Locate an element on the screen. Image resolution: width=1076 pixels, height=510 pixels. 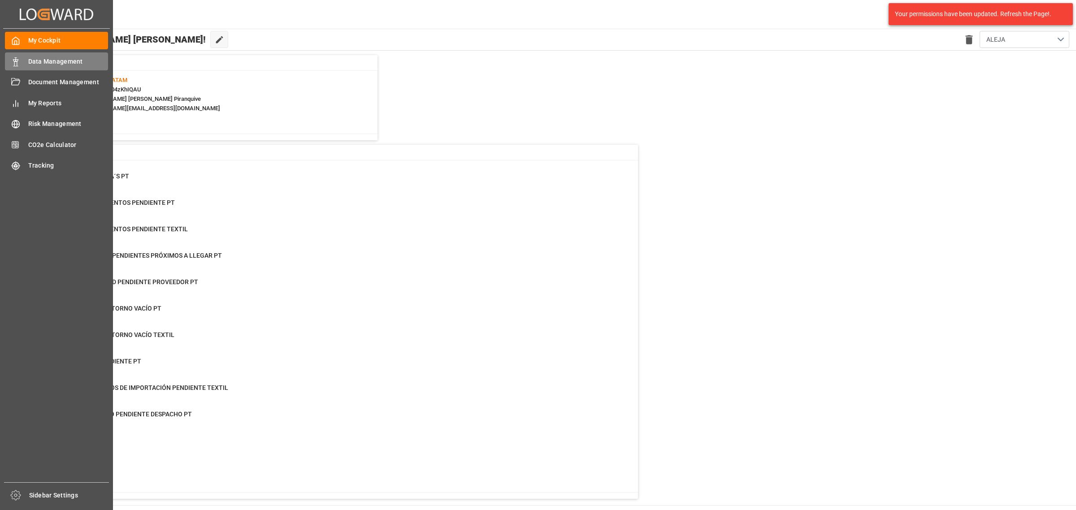
span: DOCUMENTOS PENDIENTES PRÓXIMOS A LLEGAR PT is located at coordinates (145, 256).